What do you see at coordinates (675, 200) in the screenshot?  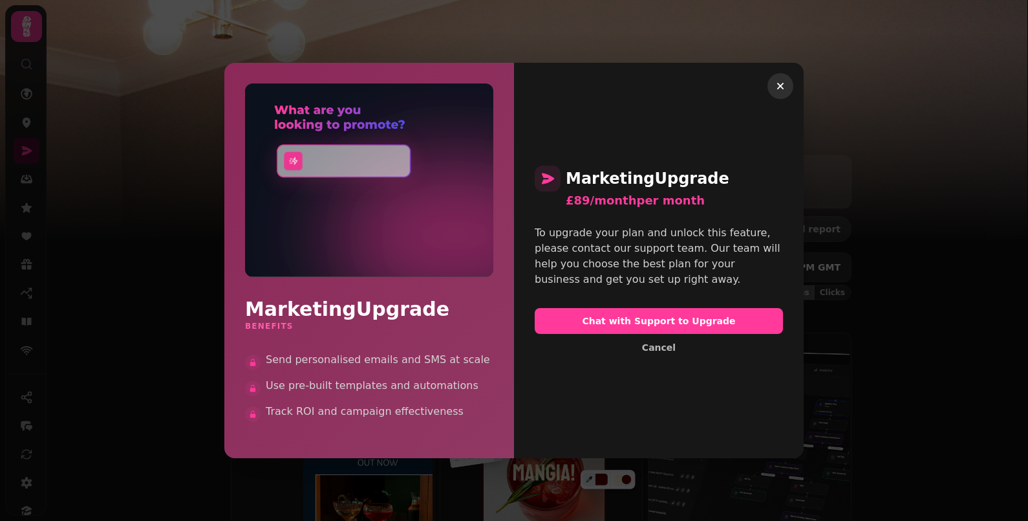 I see `div: £89/month per month` at bounding box center [675, 200].